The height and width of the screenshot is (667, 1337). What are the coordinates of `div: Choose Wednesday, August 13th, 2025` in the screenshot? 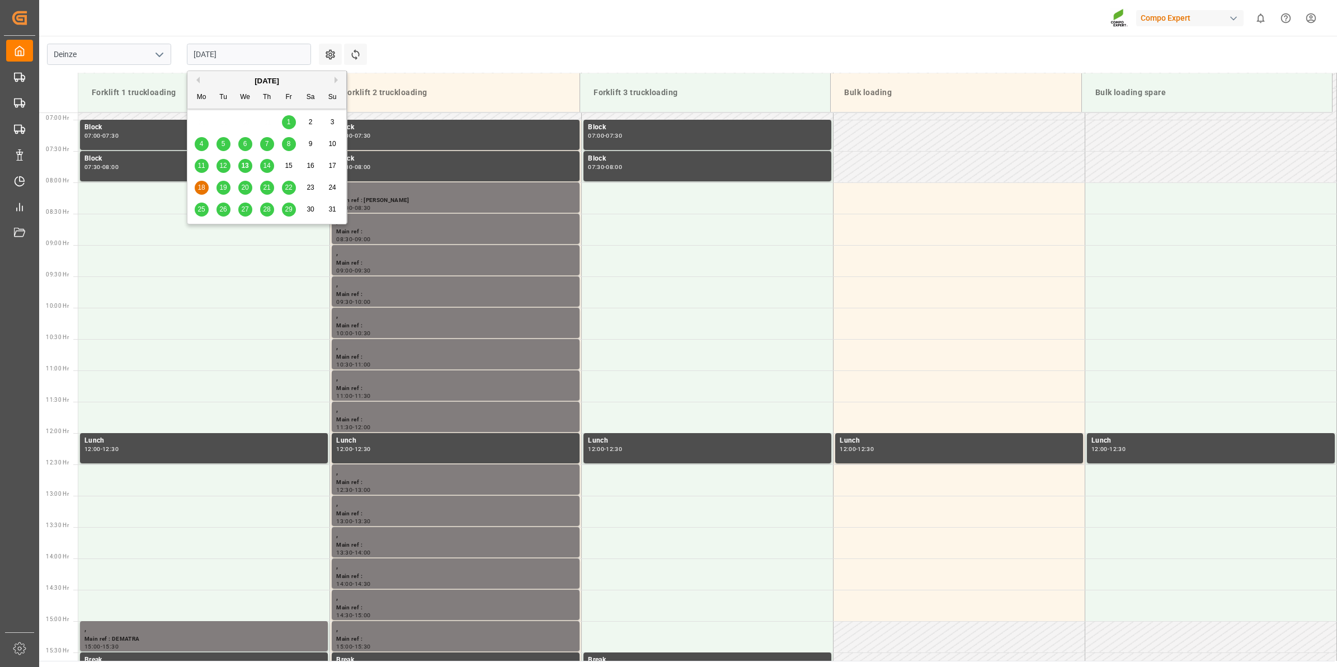 It's located at (245, 166).